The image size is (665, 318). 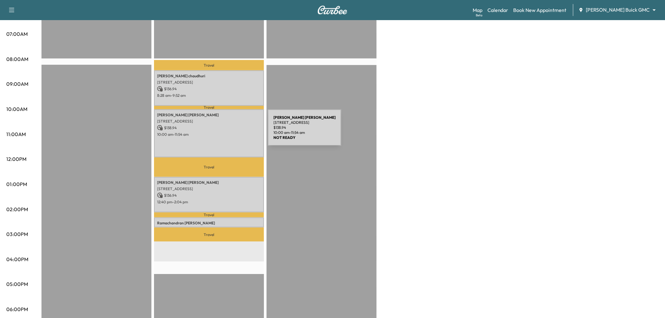 What do you see at coordinates (209, 202) in the screenshot?
I see `p: 12:40 pm - 2:04 pm` at bounding box center [209, 202].